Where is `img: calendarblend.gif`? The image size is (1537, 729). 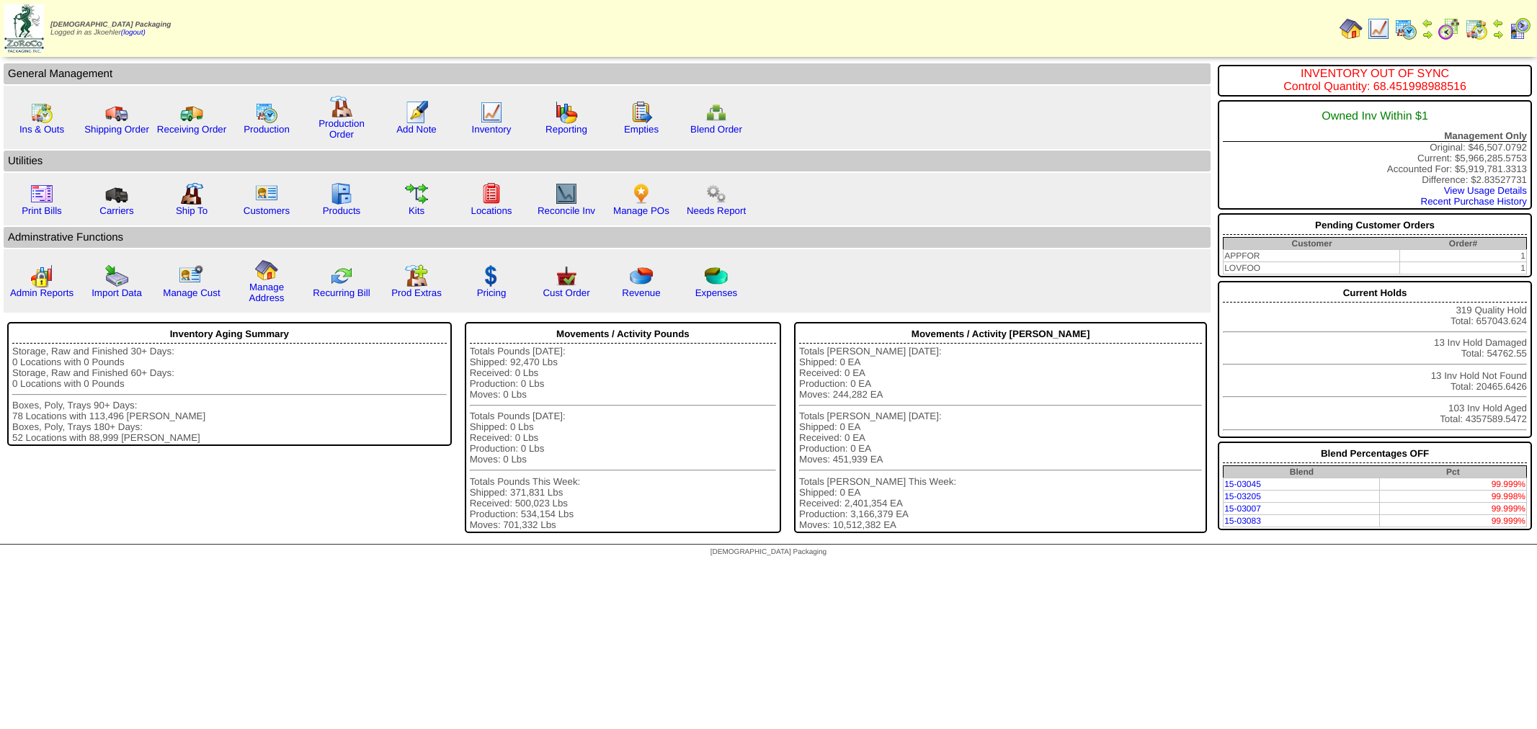 img: calendarblend.gif is located at coordinates (1449, 29).